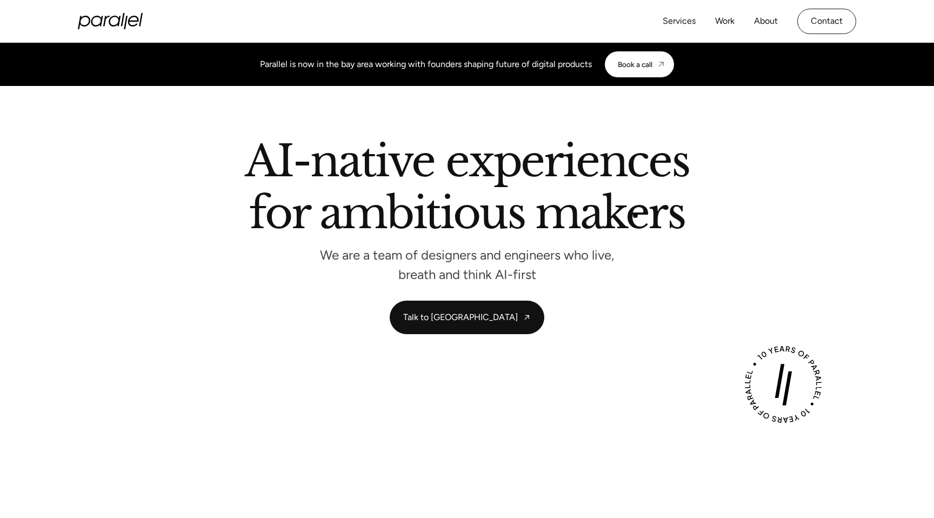 Image resolution: width=934 pixels, height=518 pixels. What do you see at coordinates (635, 64) in the screenshot?
I see `div: Book a call` at bounding box center [635, 64].